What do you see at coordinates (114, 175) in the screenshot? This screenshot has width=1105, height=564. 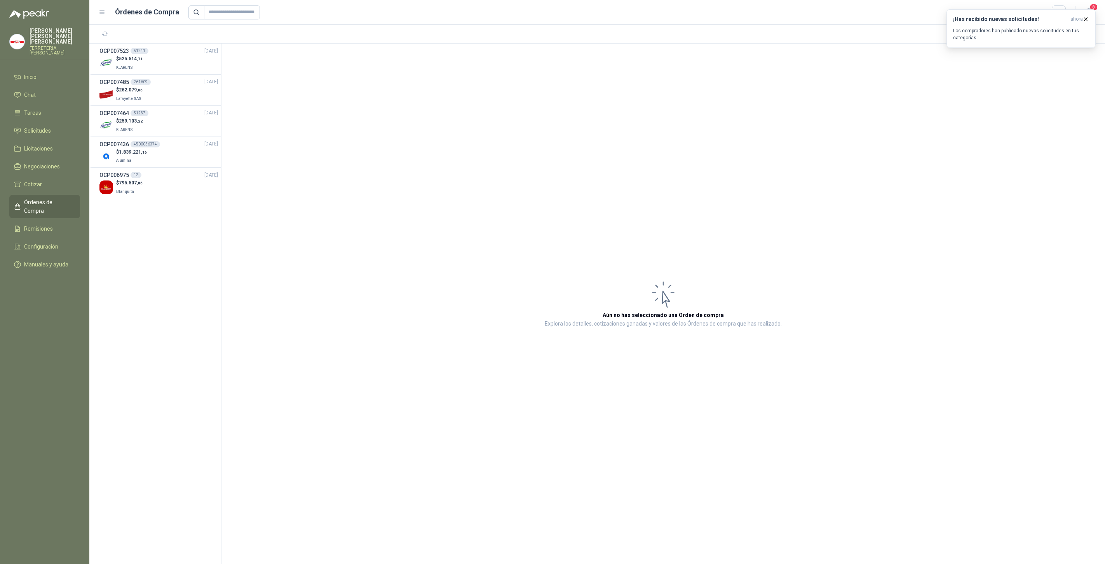 I see `h3: OCP006975` at bounding box center [114, 175].